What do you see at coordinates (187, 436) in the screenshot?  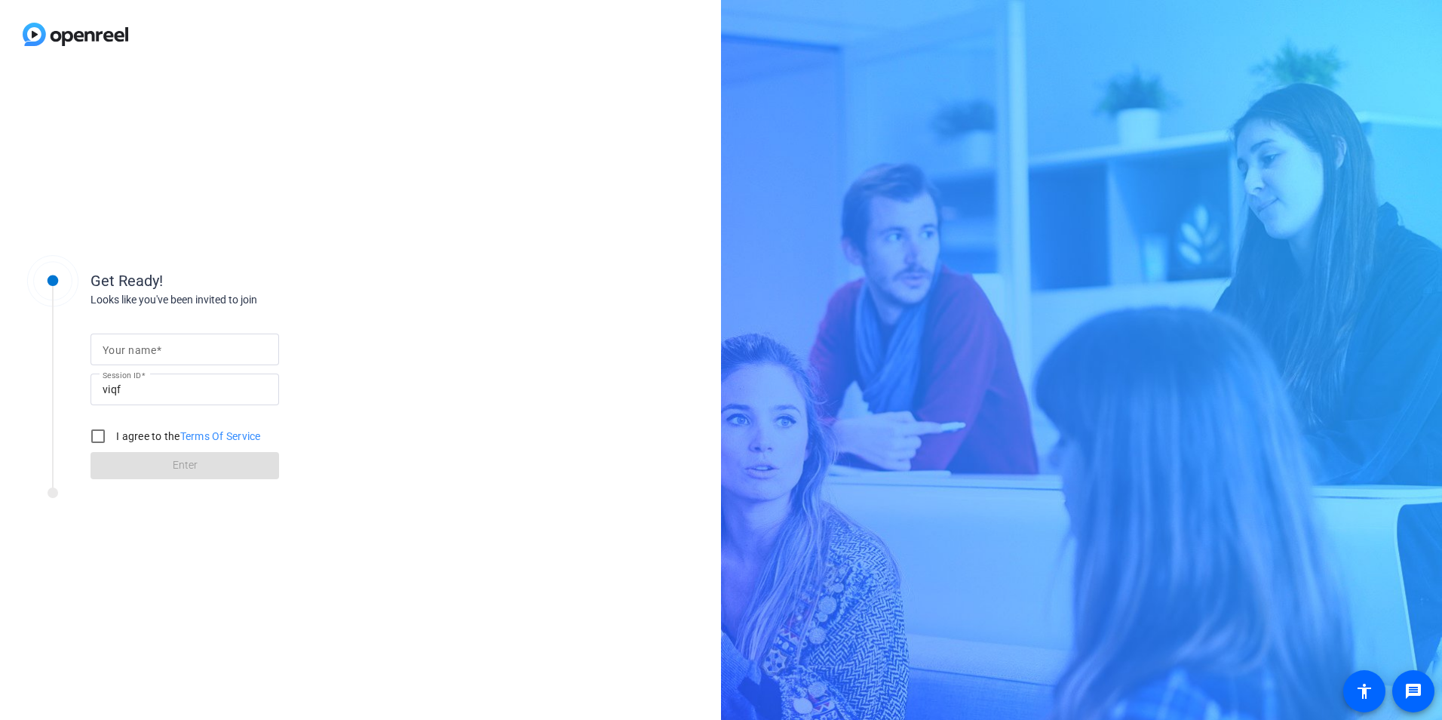 I see `label: I agree to the` at bounding box center [187, 436].